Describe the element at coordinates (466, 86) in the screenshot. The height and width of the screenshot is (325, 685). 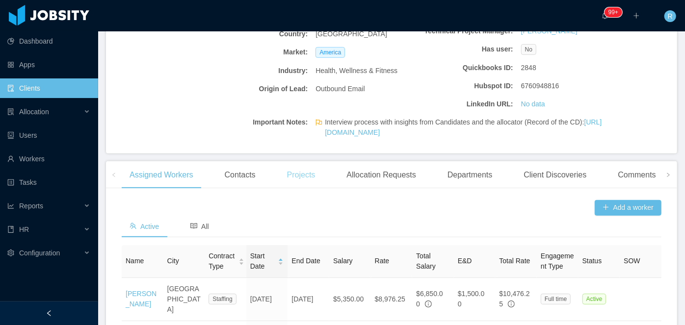
I see `b: Hubspot ID:` at that location.